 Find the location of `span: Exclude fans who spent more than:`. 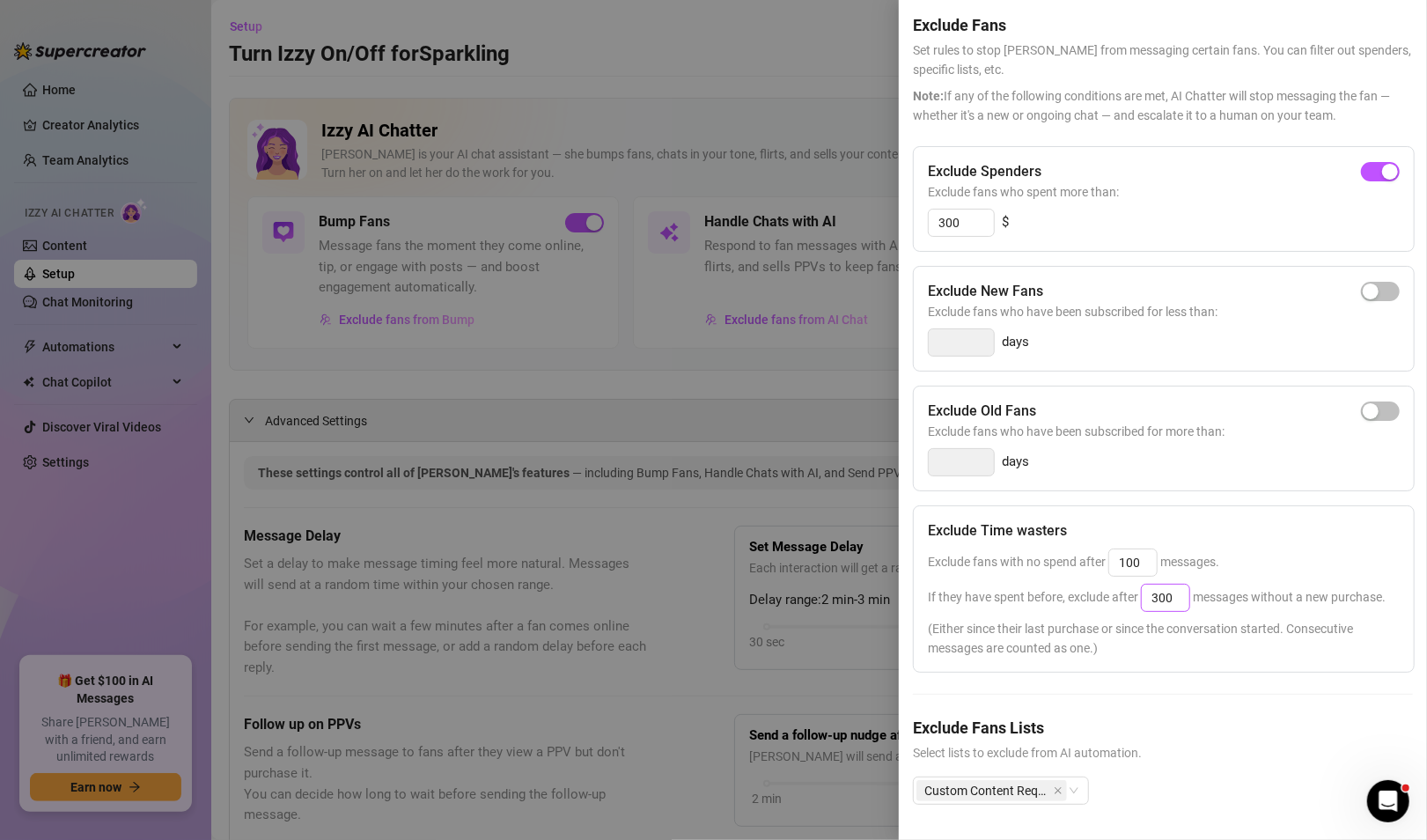

span: Exclude fans who spent more than: is located at coordinates (1163, 192).